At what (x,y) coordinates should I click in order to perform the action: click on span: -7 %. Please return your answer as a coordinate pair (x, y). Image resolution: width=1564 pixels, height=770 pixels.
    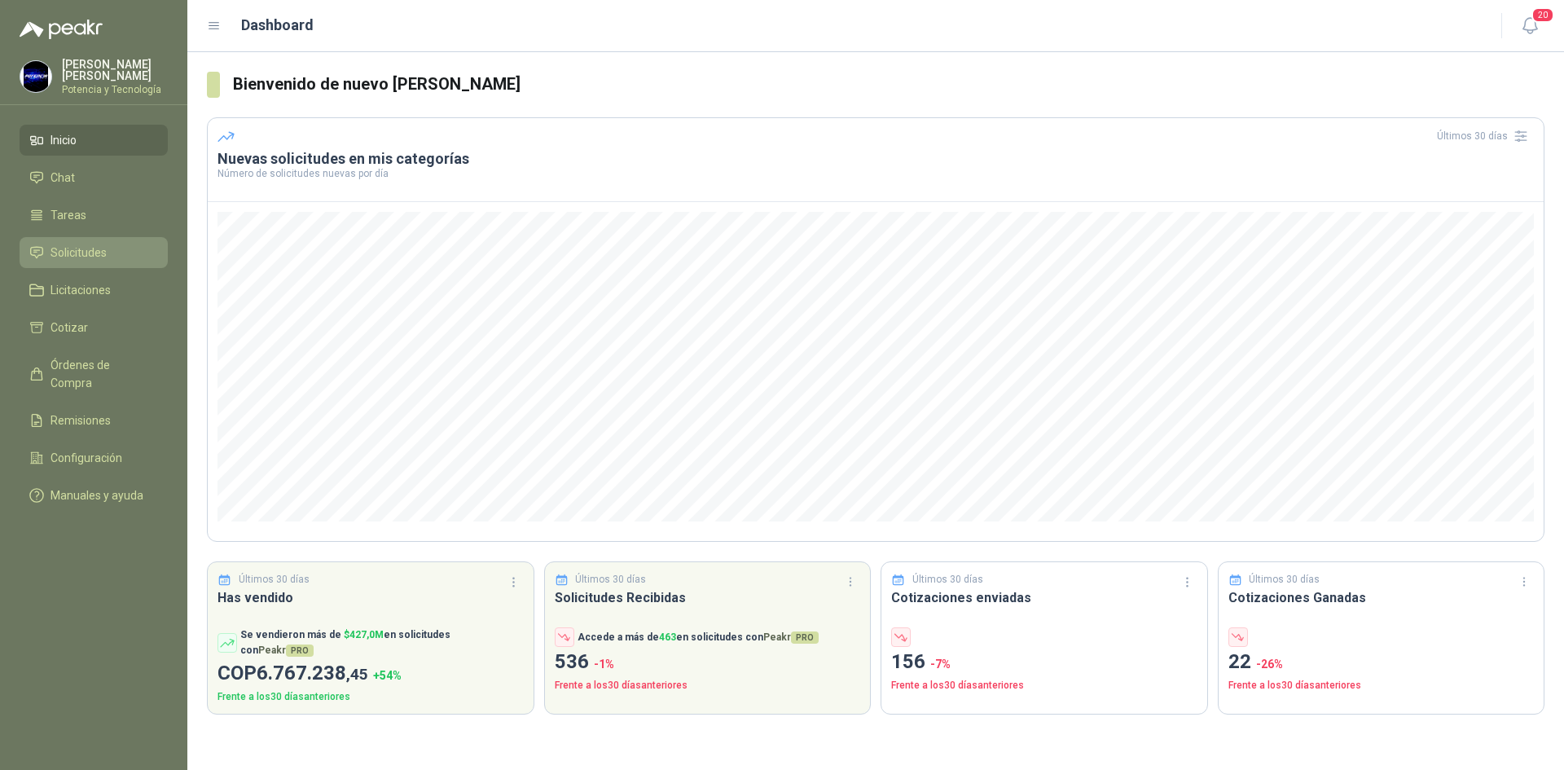
    Looking at the image, I should click on (940, 664).